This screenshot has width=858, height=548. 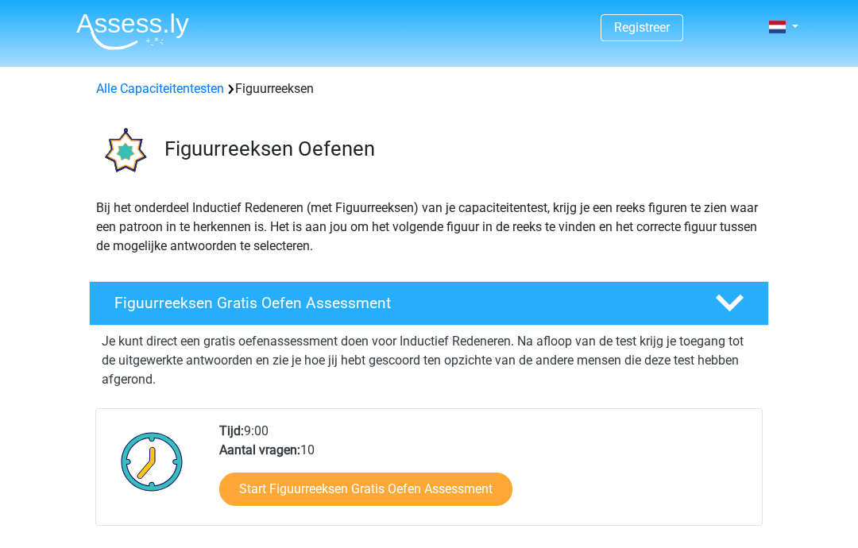 What do you see at coordinates (429, 361) in the screenshot?
I see `p: Je kunt direct een gratis oefenassessment doen voor Inductief Redeneren. Na afloop van de test kr...` at bounding box center [429, 361].